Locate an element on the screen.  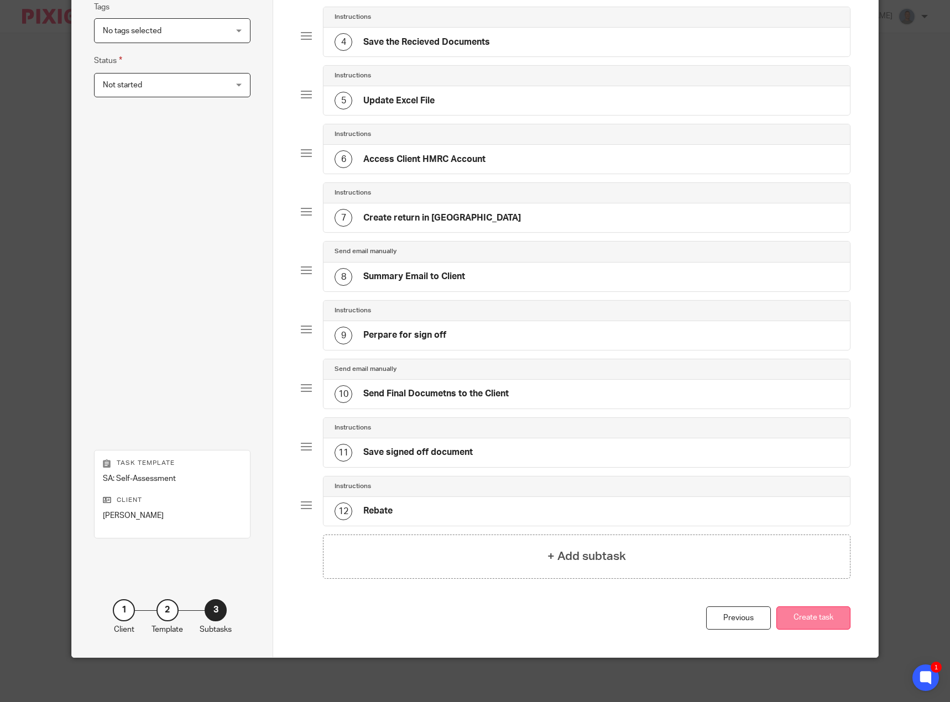
div: Previous is located at coordinates (738, 618).